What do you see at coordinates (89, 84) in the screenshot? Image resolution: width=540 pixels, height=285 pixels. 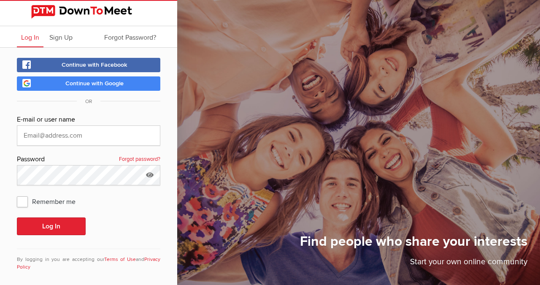 I see `a: Continue with Google` at bounding box center [89, 84].